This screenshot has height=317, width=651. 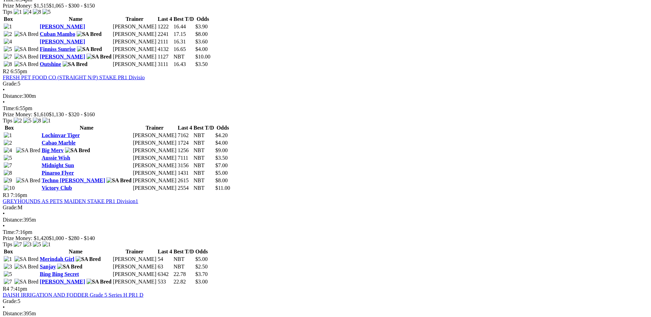 I want to click on img: 2, so click(x=8, y=143).